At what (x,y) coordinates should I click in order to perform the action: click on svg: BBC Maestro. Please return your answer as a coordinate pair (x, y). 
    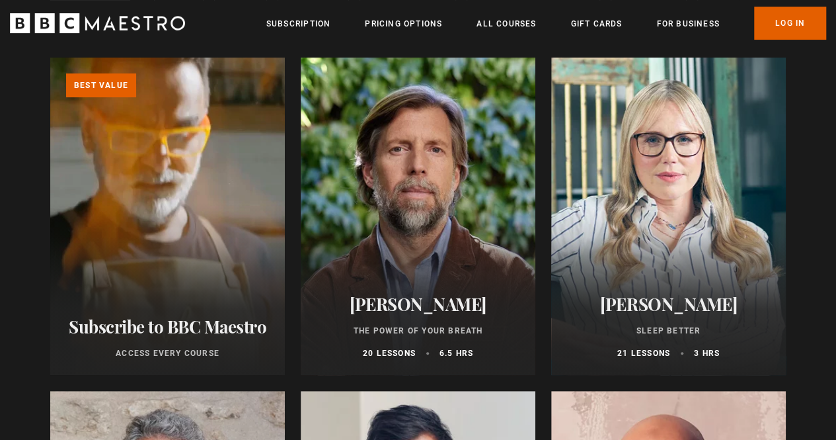
    Looking at the image, I should click on (97, 23).